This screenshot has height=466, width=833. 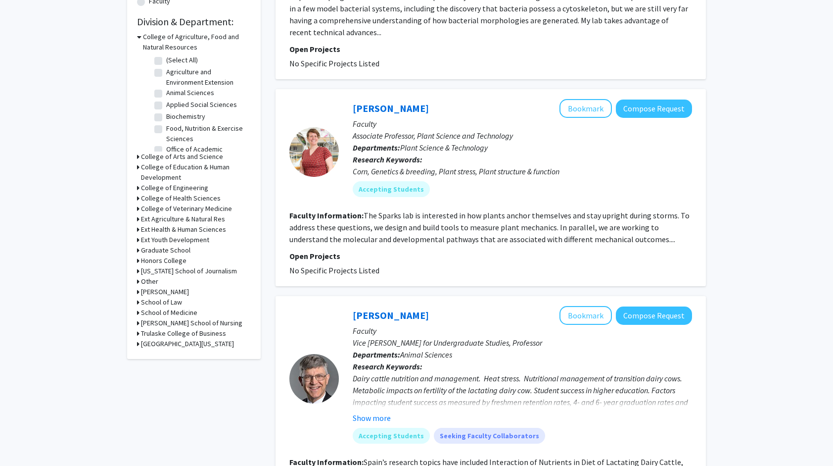 What do you see at coordinates (201, 104) in the screenshot?
I see `label: Applied Social Sciences` at bounding box center [201, 104].